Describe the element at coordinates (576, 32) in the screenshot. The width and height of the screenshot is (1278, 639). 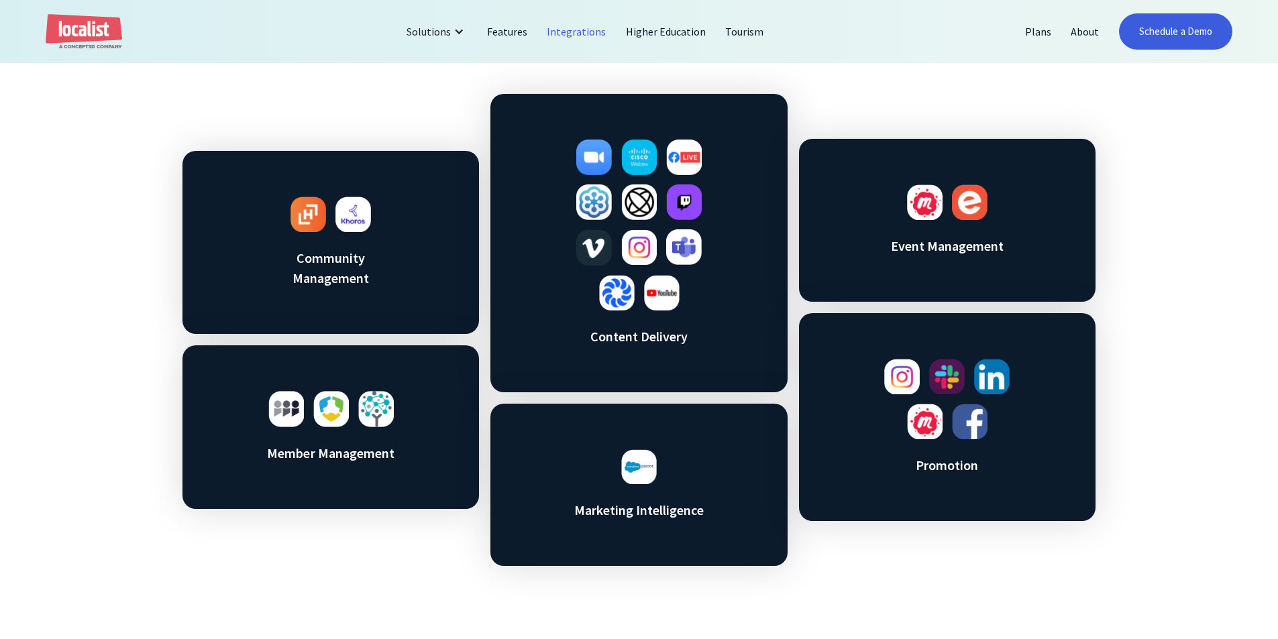
I see `a: Integrations` at that location.